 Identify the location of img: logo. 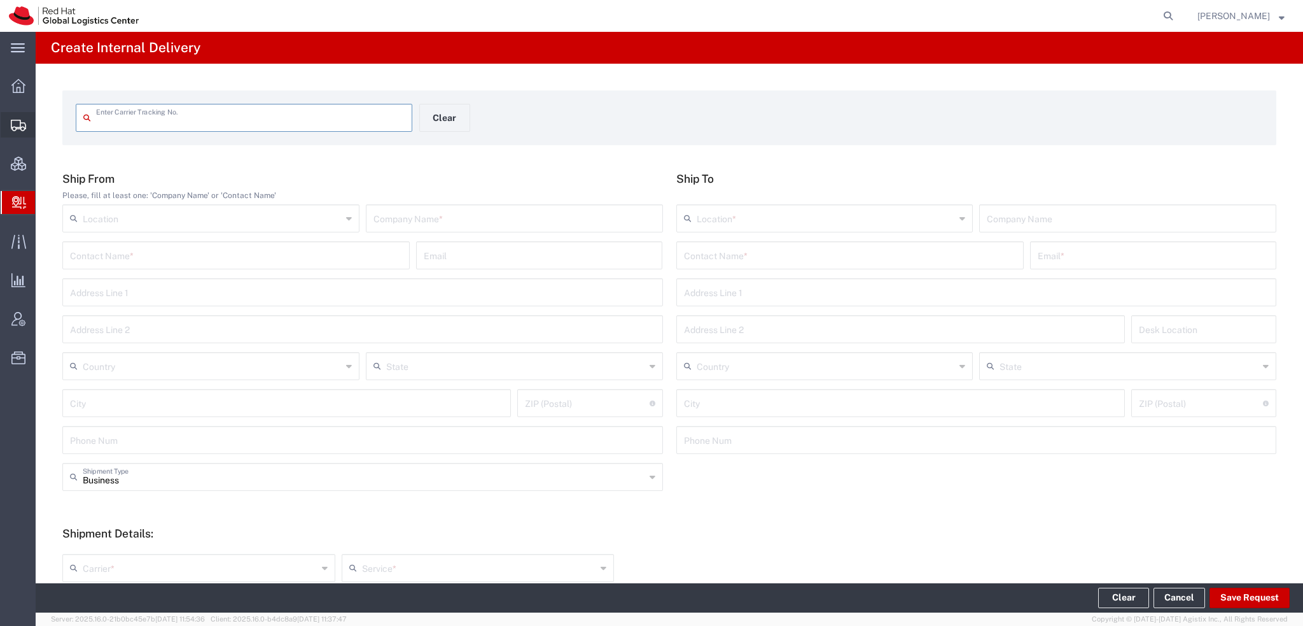
(74, 16).